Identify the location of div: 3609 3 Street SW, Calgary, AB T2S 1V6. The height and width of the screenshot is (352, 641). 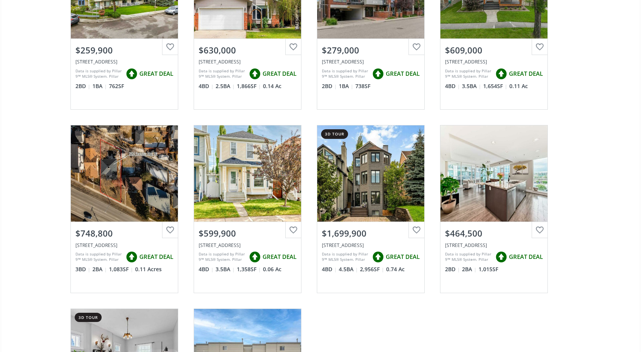
(371, 245).